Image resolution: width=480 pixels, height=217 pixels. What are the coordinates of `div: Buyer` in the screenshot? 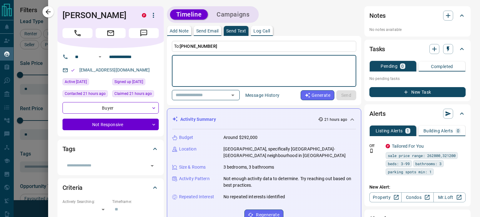 It's located at (111, 108).